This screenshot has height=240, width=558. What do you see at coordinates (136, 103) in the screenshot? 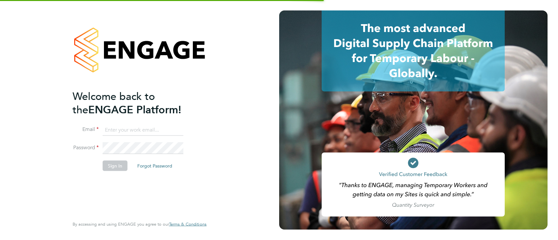
I see `h2: ENGAGE Platform!` at bounding box center [136, 103].